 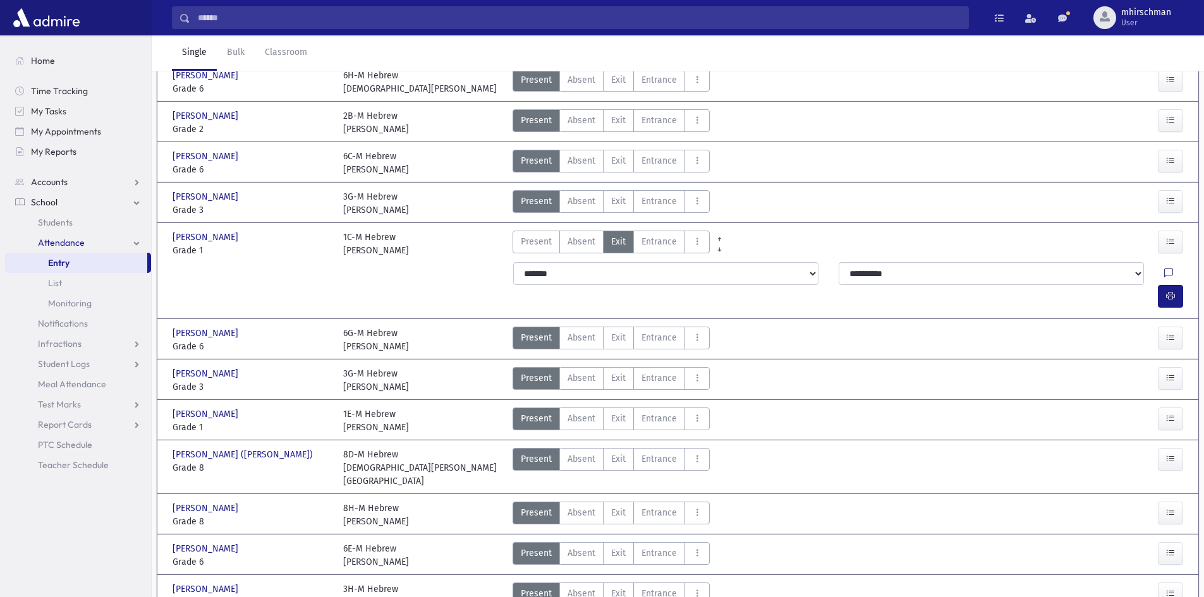 I want to click on span: Grade 2, so click(x=252, y=129).